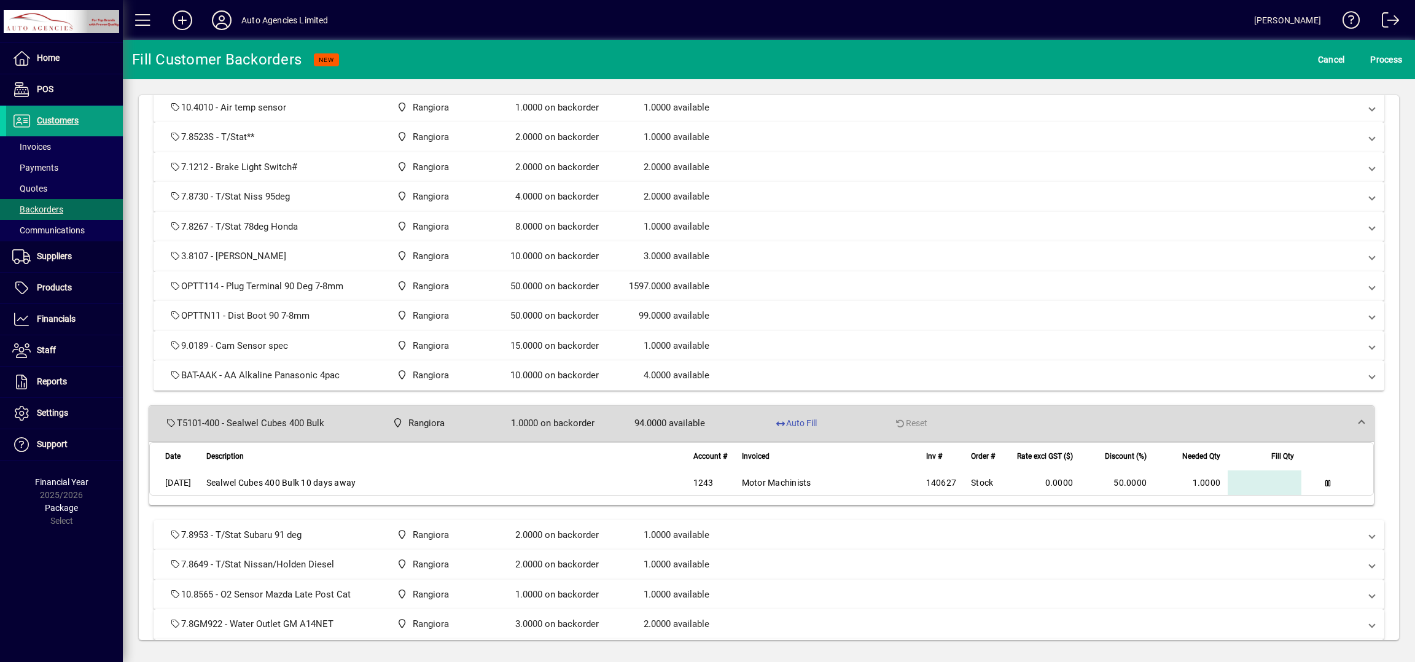  I want to click on mat-expansion-panel-header: 9.0189 - Cam Sensor specRangiora15.0000 on backorder1.0000 available, so click(769, 346).